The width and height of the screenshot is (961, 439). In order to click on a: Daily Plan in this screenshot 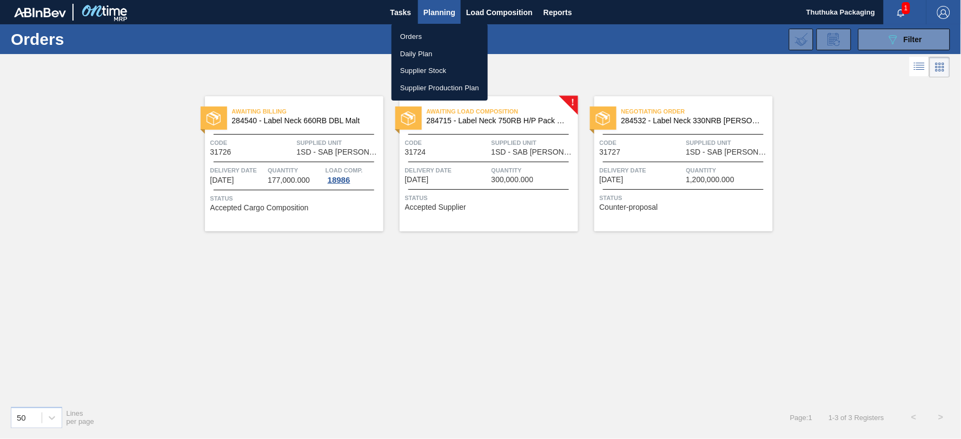, I will do `click(440, 54)`.